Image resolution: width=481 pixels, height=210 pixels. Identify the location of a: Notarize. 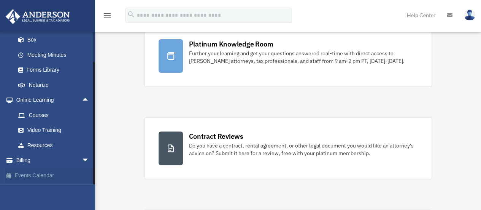
(56, 85).